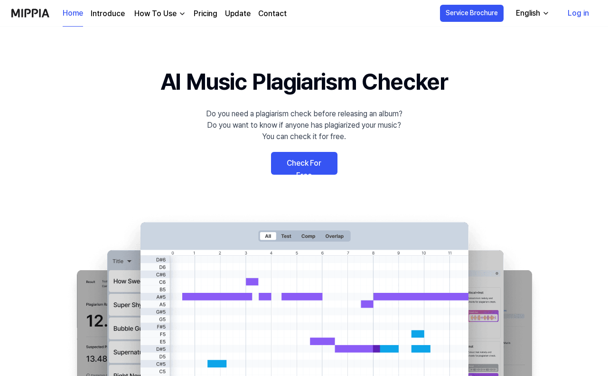 The width and height of the screenshot is (608, 376). Describe the element at coordinates (159, 14) in the screenshot. I see `button: How To Use` at that location.